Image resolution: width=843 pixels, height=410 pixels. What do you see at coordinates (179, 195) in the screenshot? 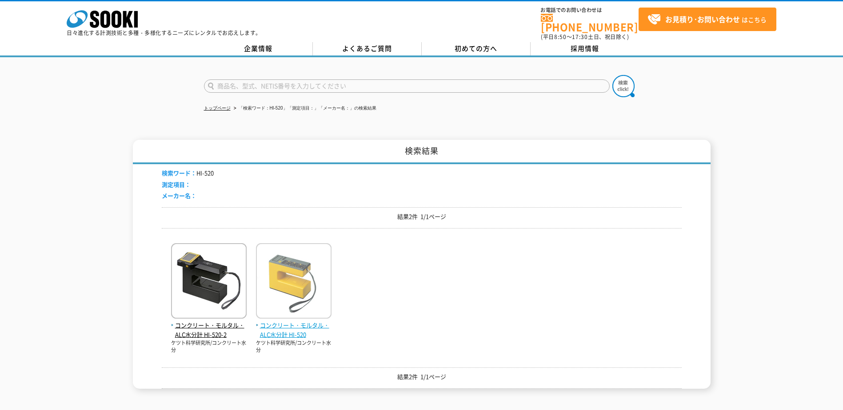
I see `span: メーカー名：` at bounding box center [179, 195].